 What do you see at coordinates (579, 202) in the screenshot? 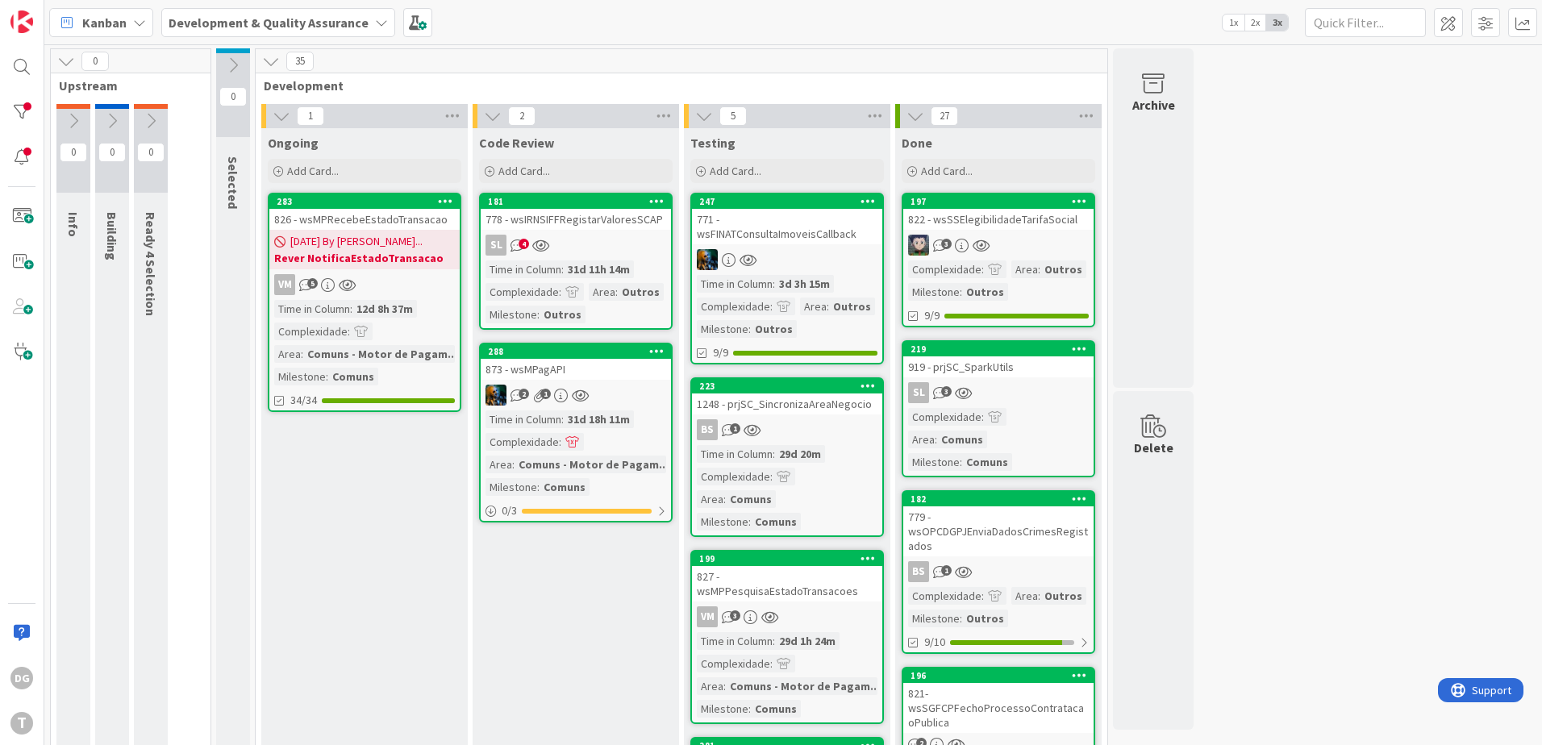
I see `div: 181` at bounding box center [579, 202].